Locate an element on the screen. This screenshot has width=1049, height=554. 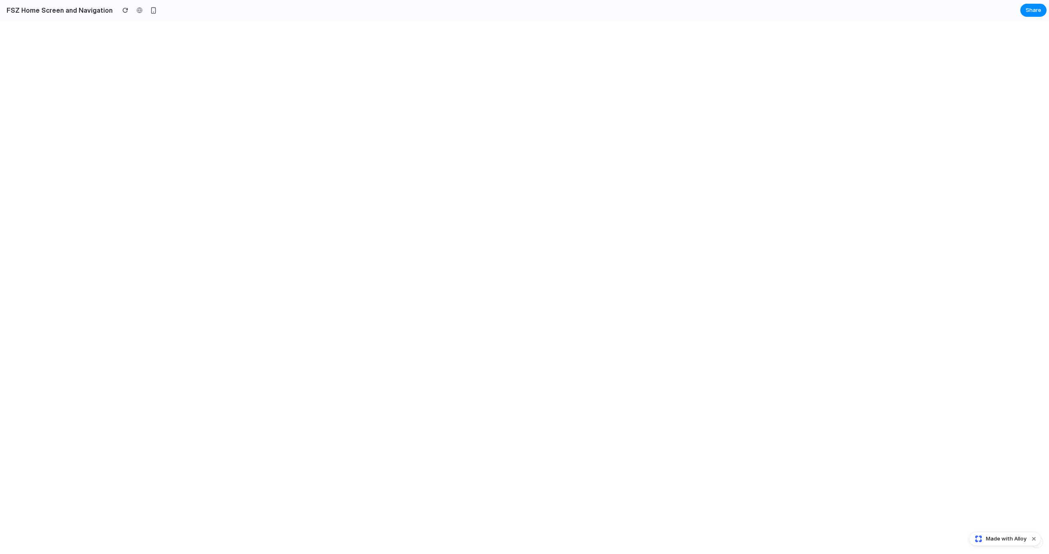
h2: FSZ Home Screen and Navigation is located at coordinates (58, 10).